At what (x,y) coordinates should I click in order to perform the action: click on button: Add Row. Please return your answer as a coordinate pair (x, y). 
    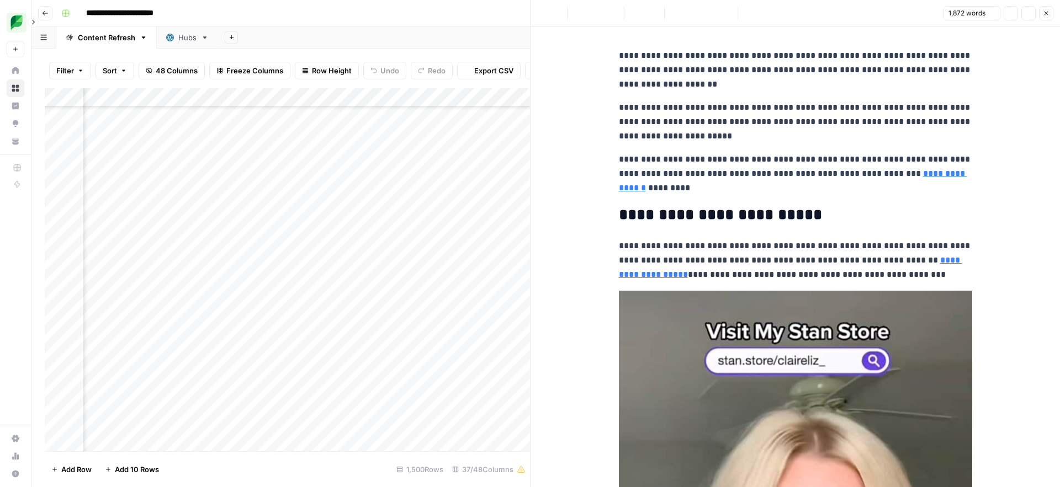
    Looking at the image, I should click on (71, 470).